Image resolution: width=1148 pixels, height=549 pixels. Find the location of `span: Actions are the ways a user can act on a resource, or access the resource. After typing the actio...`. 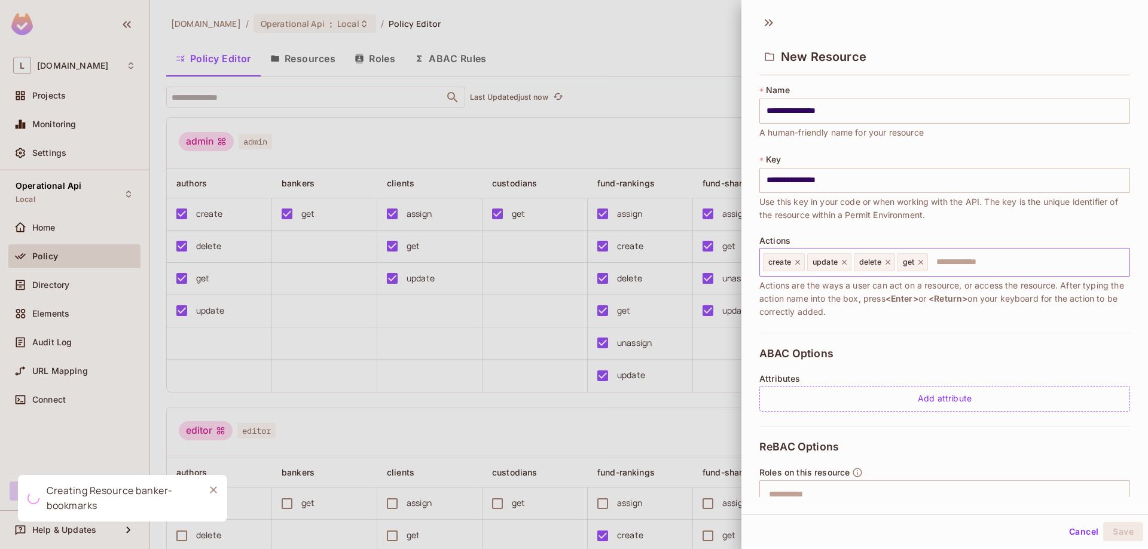

span: Actions are the ways a user can act on a resource, or access the resource. After typing the actio... is located at coordinates (945, 299).